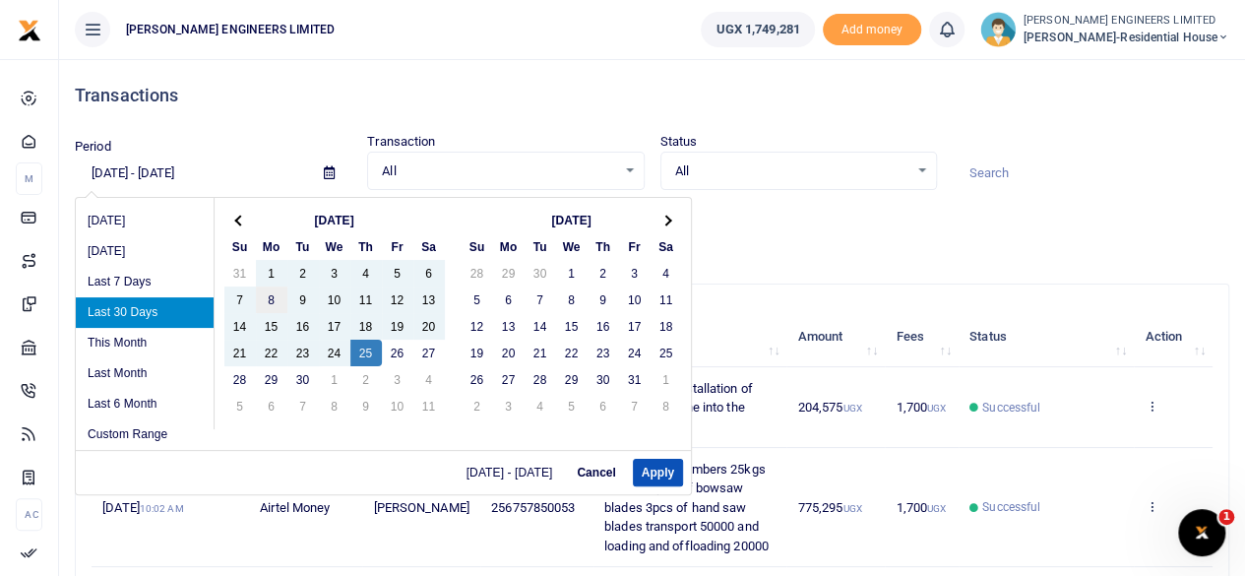 The width and height of the screenshot is (1245, 576). Describe the element at coordinates (397, 246) in the screenshot. I see `th: Fr` at that location.